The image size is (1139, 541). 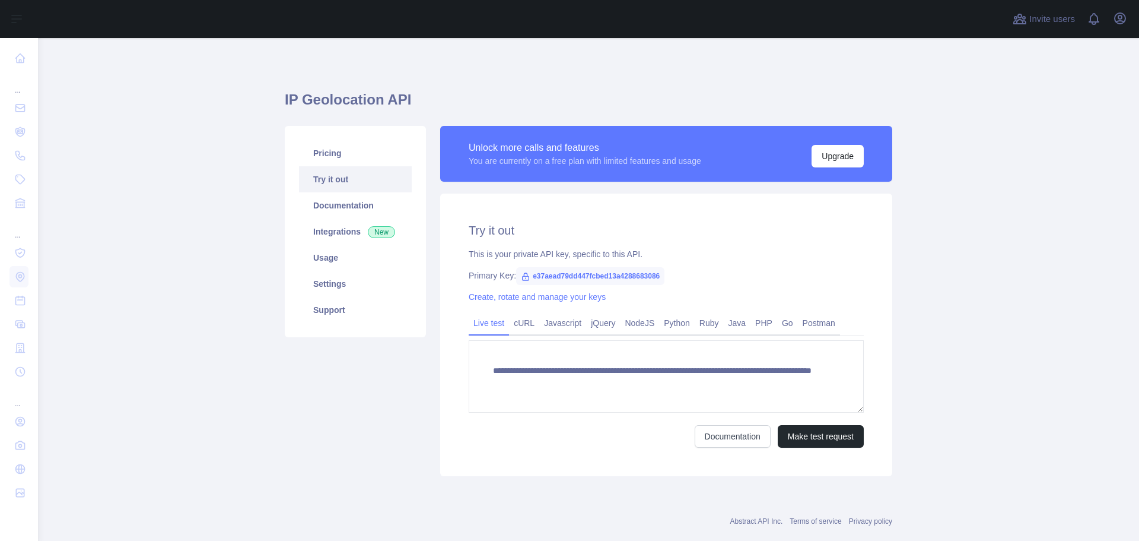 I want to click on div: Primary Key:, so click(x=666, y=275).